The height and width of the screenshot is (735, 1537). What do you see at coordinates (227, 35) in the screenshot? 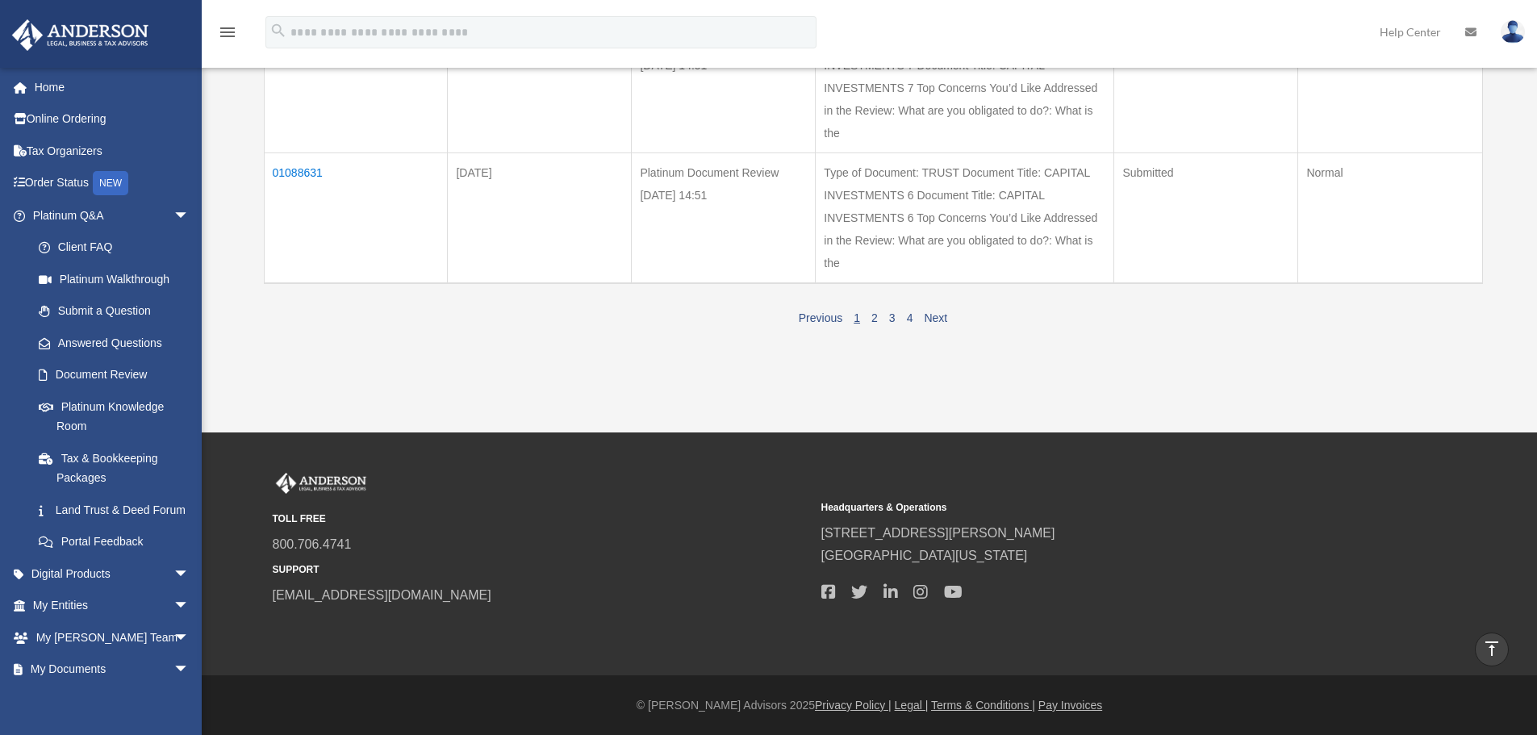
I see `a: menu` at bounding box center [227, 35].